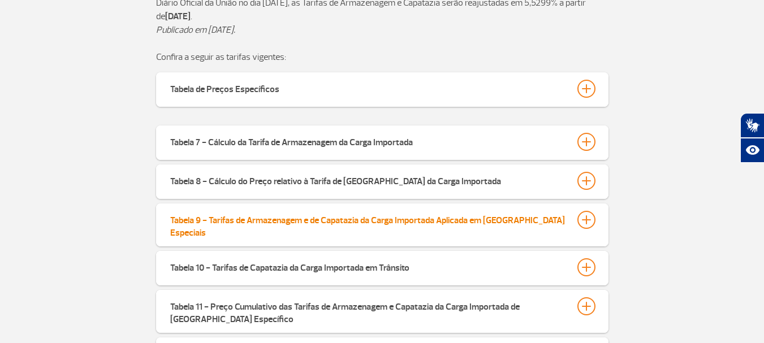 Image resolution: width=764 pixels, height=343 pixels. What do you see at coordinates (382, 267) in the screenshot?
I see `button: Tabela 10 - Tarifas de Capatazia da Carga Importada em Trânsito` at bounding box center [382, 267].